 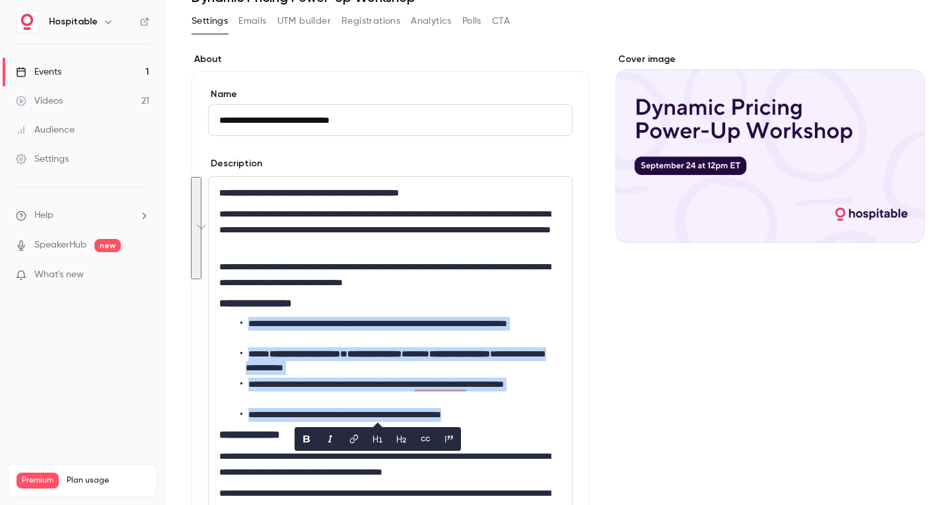 I want to click on button: Polls, so click(x=471, y=21).